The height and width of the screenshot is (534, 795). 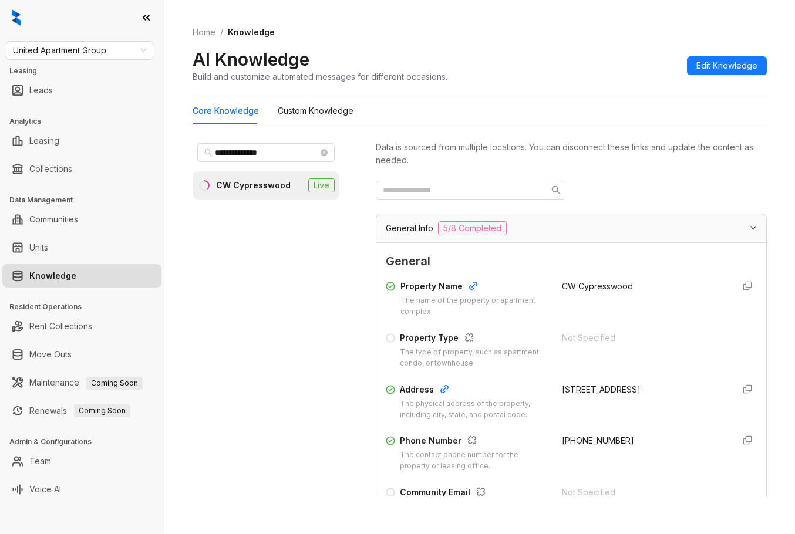 What do you see at coordinates (82, 169) in the screenshot?
I see `li: Collections` at bounding box center [82, 169].